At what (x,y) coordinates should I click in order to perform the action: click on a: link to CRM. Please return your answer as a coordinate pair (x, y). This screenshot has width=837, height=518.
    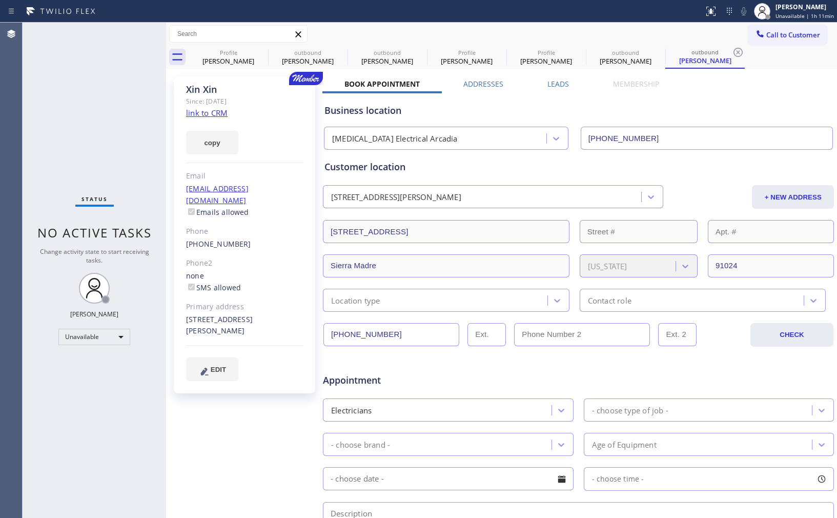
    Looking at the image, I should click on (207, 113).